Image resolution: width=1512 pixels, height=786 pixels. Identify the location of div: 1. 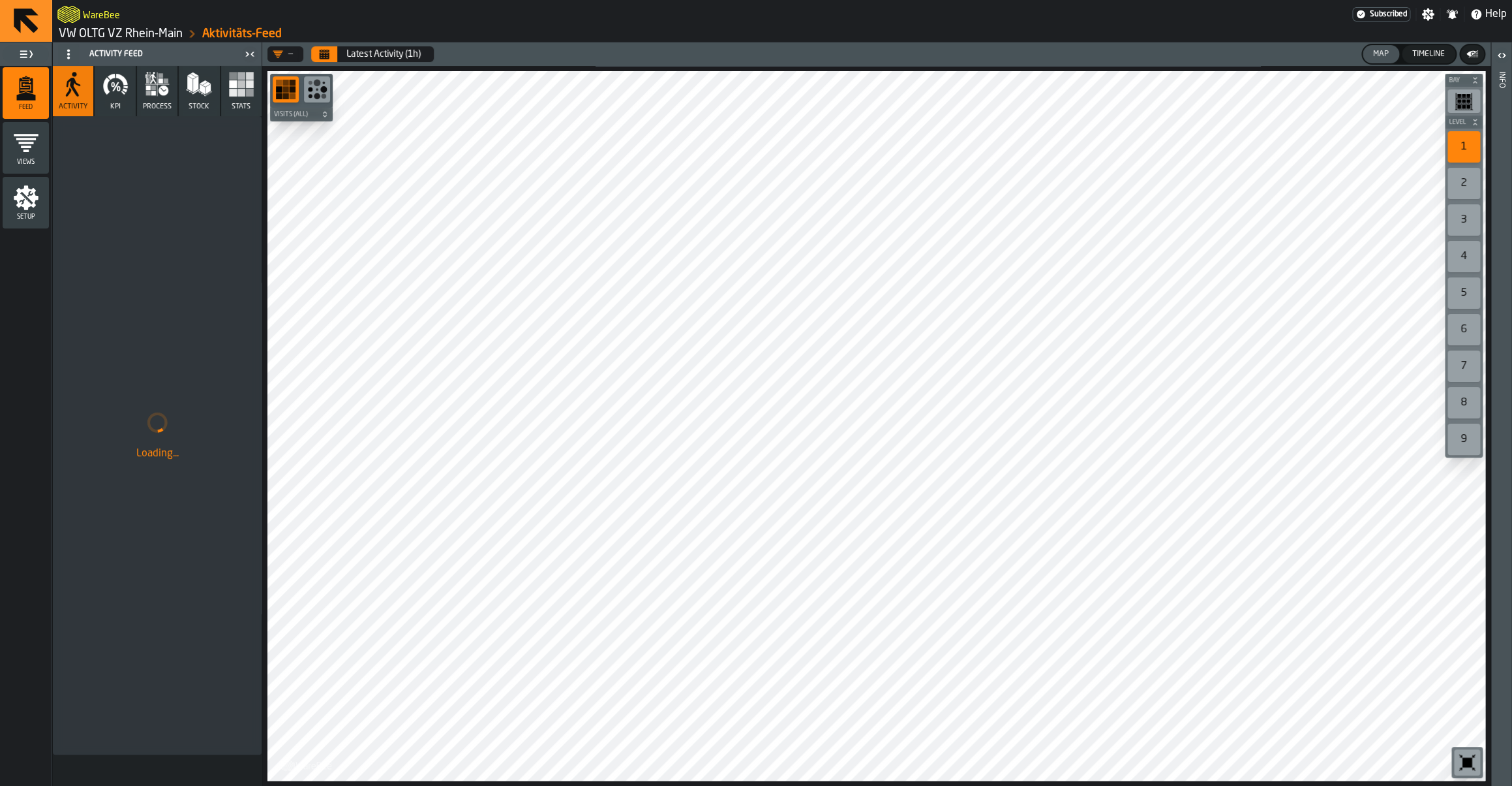
(1464, 147).